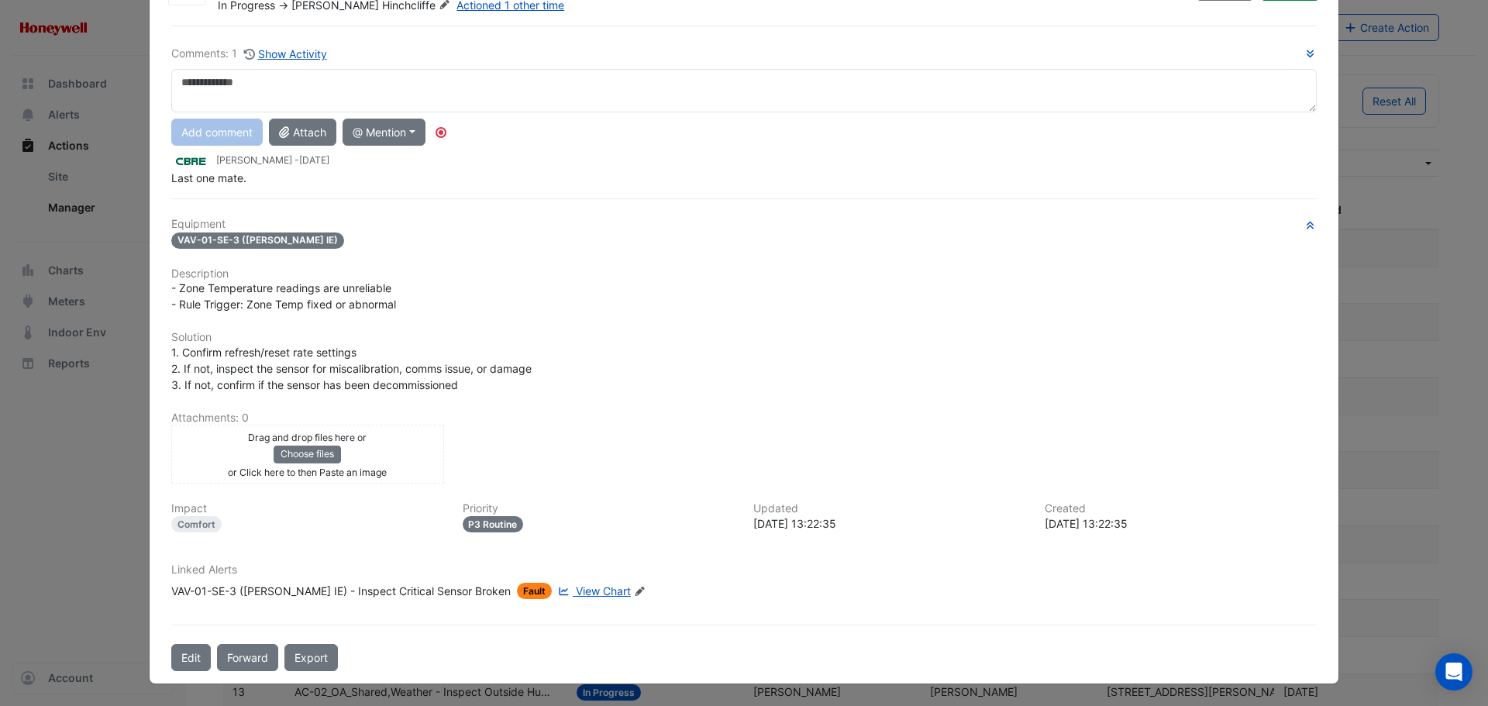  I want to click on button: Forward, so click(247, 657).